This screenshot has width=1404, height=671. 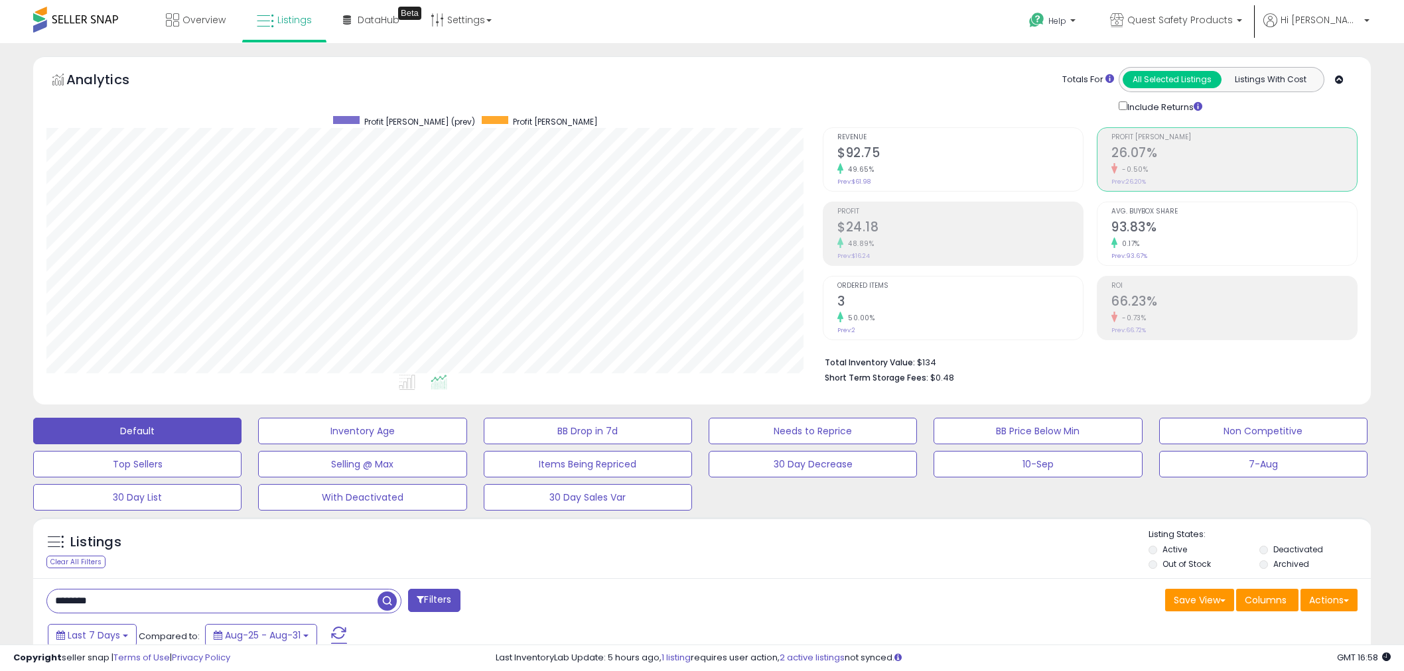 What do you see at coordinates (812, 657) in the screenshot?
I see `a: 2 active listings` at bounding box center [812, 657].